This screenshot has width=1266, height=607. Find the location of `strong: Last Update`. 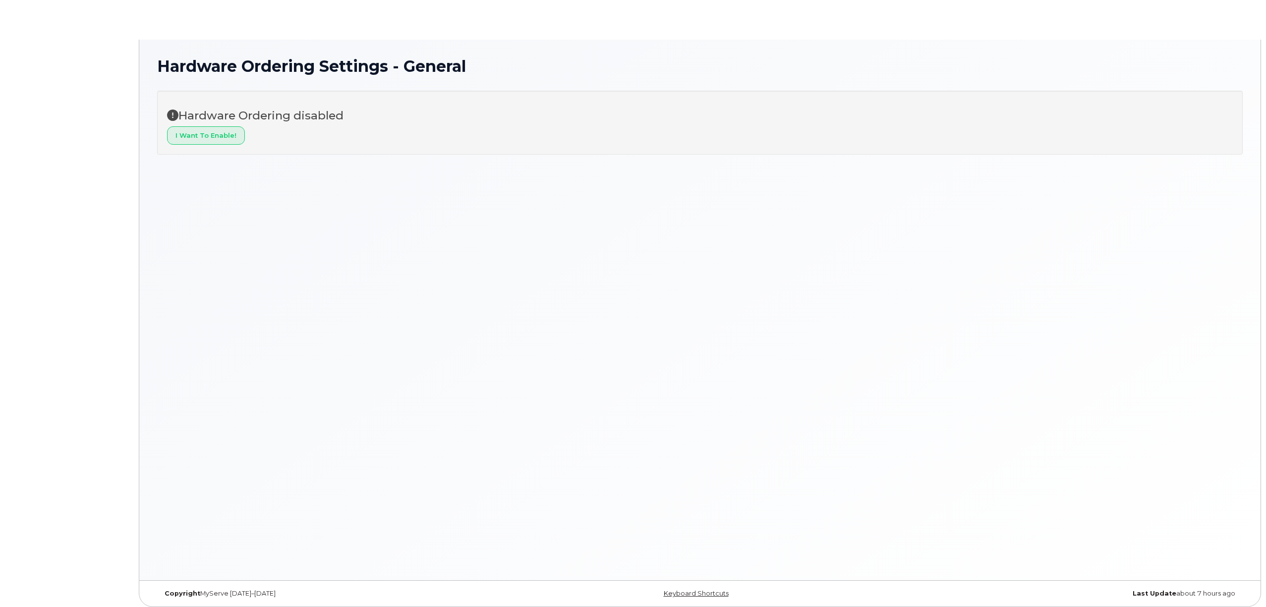

strong: Last Update is located at coordinates (1154, 593).